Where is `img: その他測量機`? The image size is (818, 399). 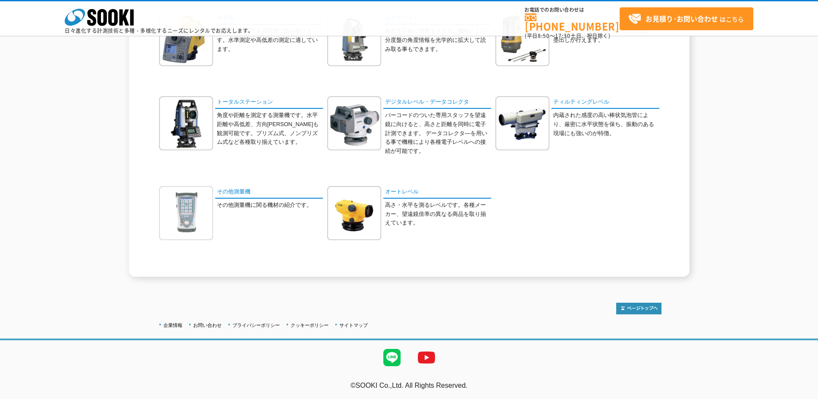 img: その他測量機 is located at coordinates (186, 213).